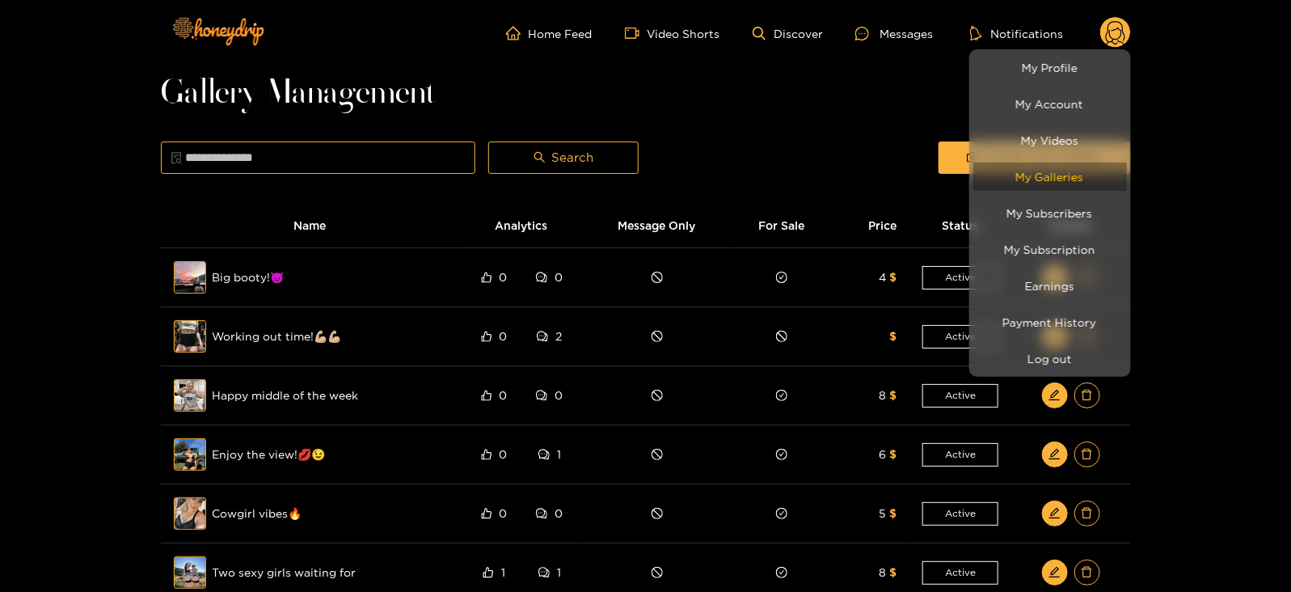  Describe the element at coordinates (1050, 176) in the screenshot. I see `a: My Galleries` at that location.